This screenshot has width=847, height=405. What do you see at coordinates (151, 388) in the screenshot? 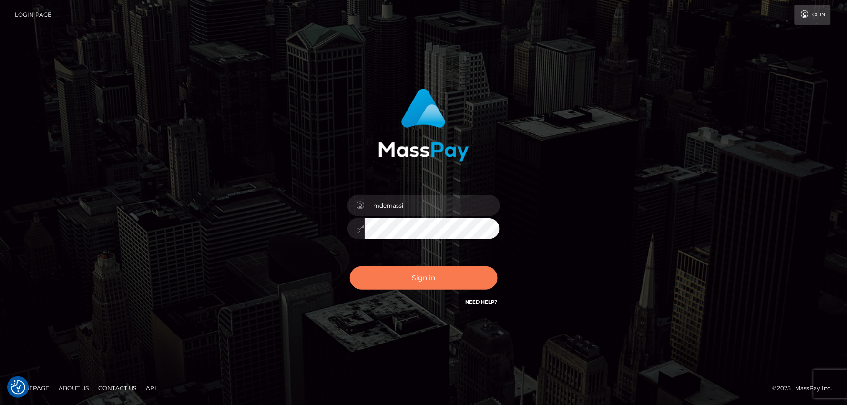
I see `a: API` at bounding box center [151, 388].